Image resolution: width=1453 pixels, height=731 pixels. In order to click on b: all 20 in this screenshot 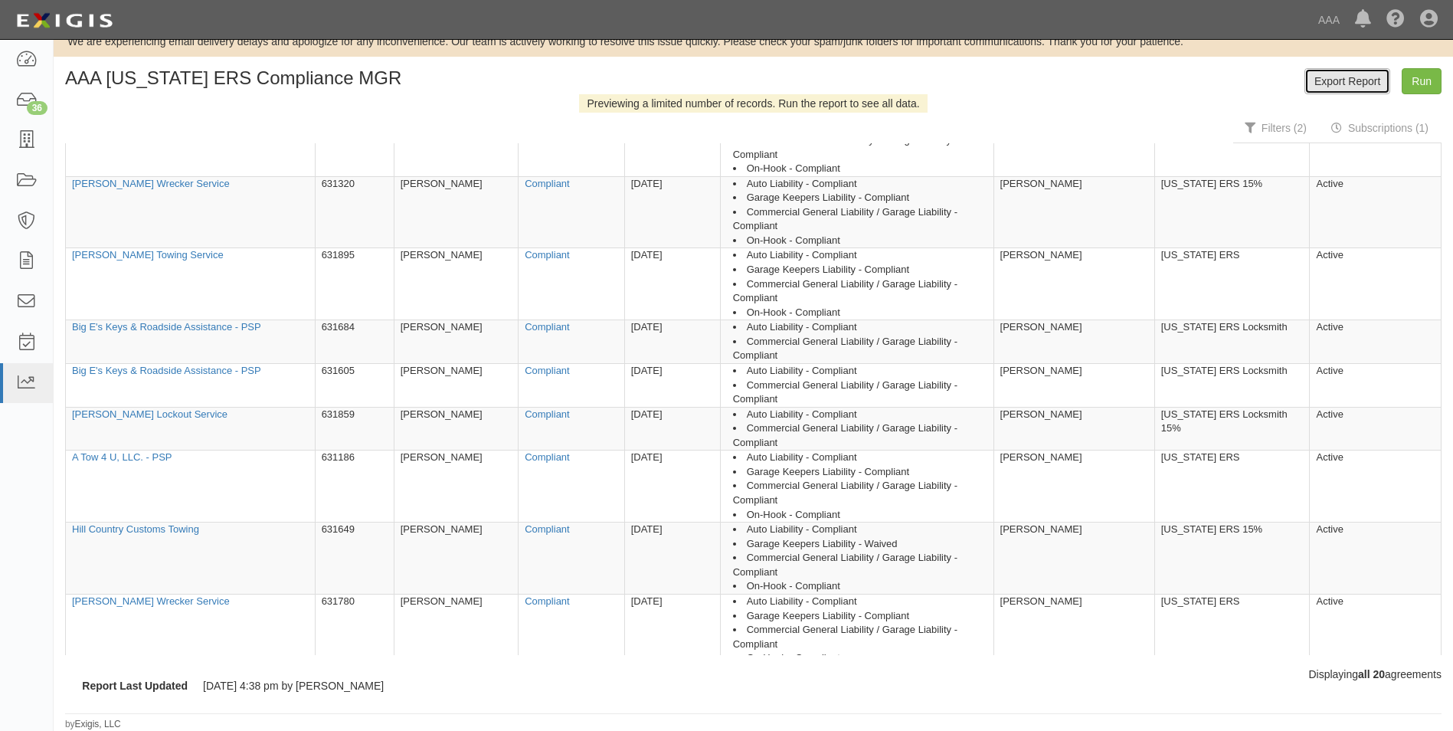, I will do `click(1371, 674)`.